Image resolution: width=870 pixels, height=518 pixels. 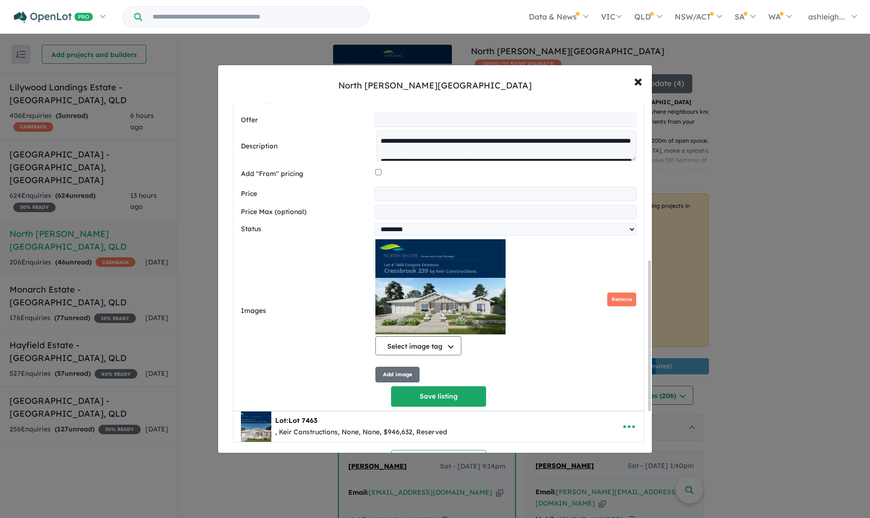 I want to click on button: Add image, so click(x=397, y=374).